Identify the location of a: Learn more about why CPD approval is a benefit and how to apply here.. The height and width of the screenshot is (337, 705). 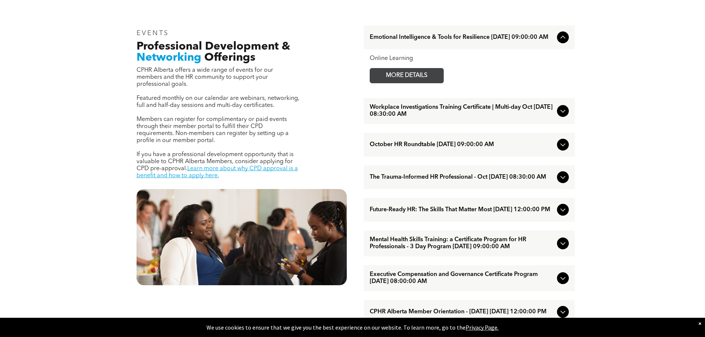
(217, 172).